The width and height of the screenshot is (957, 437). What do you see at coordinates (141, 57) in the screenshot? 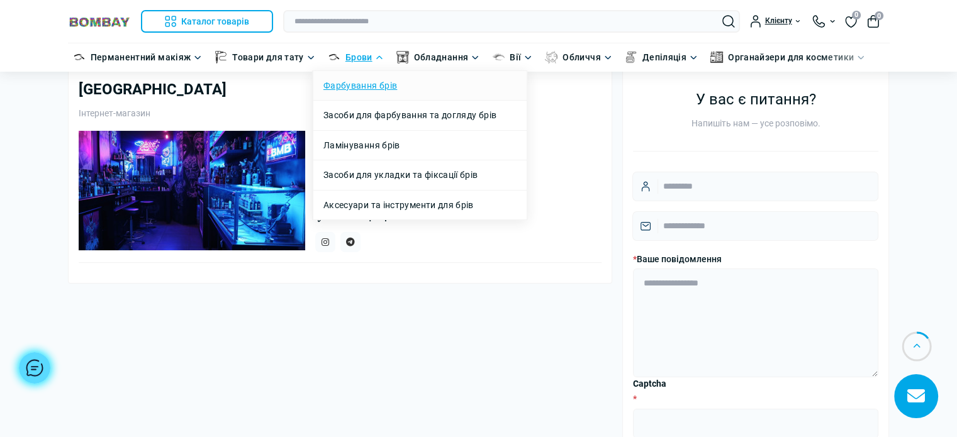
I see `a: Перманентний макіяж` at bounding box center [141, 57].